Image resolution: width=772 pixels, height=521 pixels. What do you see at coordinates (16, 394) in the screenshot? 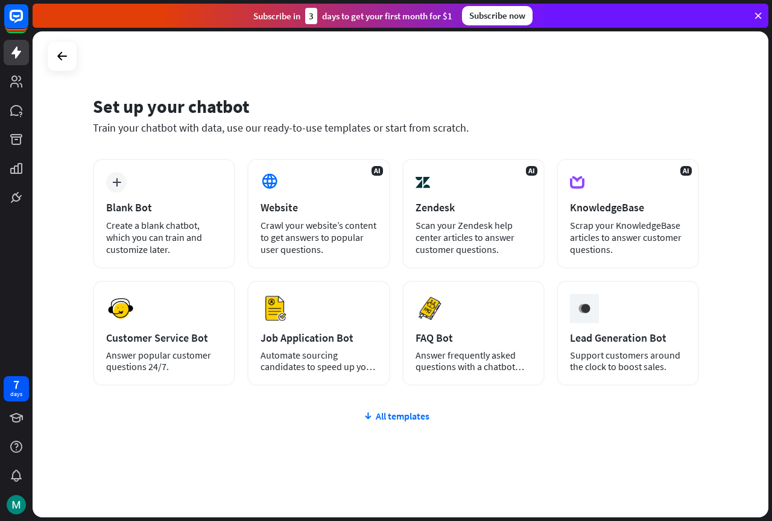
I see `div: days` at bounding box center [16, 394].